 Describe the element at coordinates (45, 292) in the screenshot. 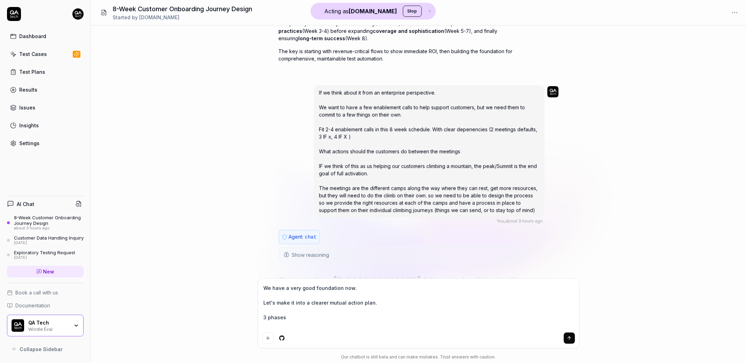

I see `a: Book a call with us` at that location.